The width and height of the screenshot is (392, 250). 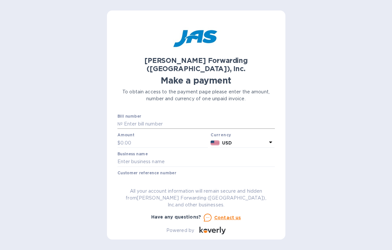 What do you see at coordinates (180, 230) in the screenshot?
I see `p: Powered by` at bounding box center [180, 230].